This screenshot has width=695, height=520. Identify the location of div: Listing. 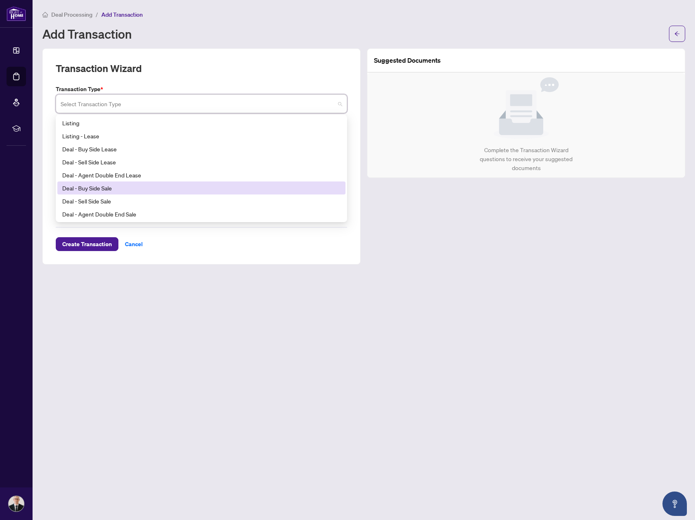
(201, 123).